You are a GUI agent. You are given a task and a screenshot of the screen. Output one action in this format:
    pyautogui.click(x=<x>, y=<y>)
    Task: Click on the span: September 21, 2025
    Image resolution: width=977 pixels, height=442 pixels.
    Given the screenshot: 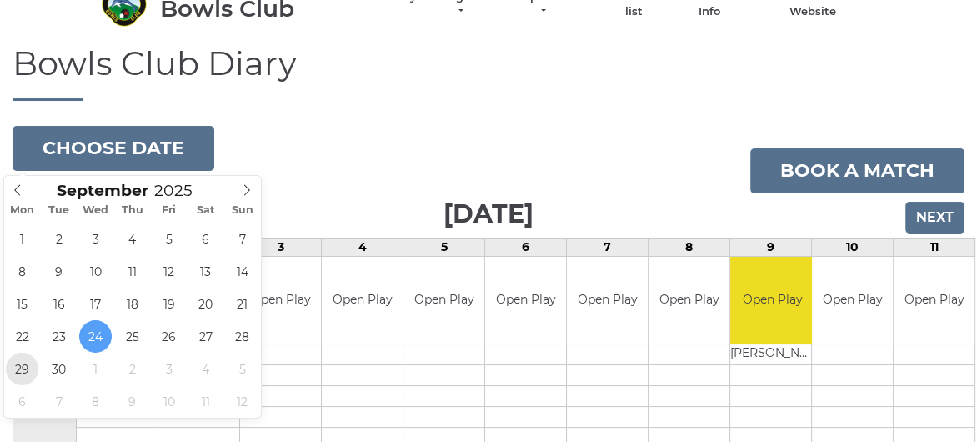 What is the action you would take?
    pyautogui.click(x=242, y=303)
    